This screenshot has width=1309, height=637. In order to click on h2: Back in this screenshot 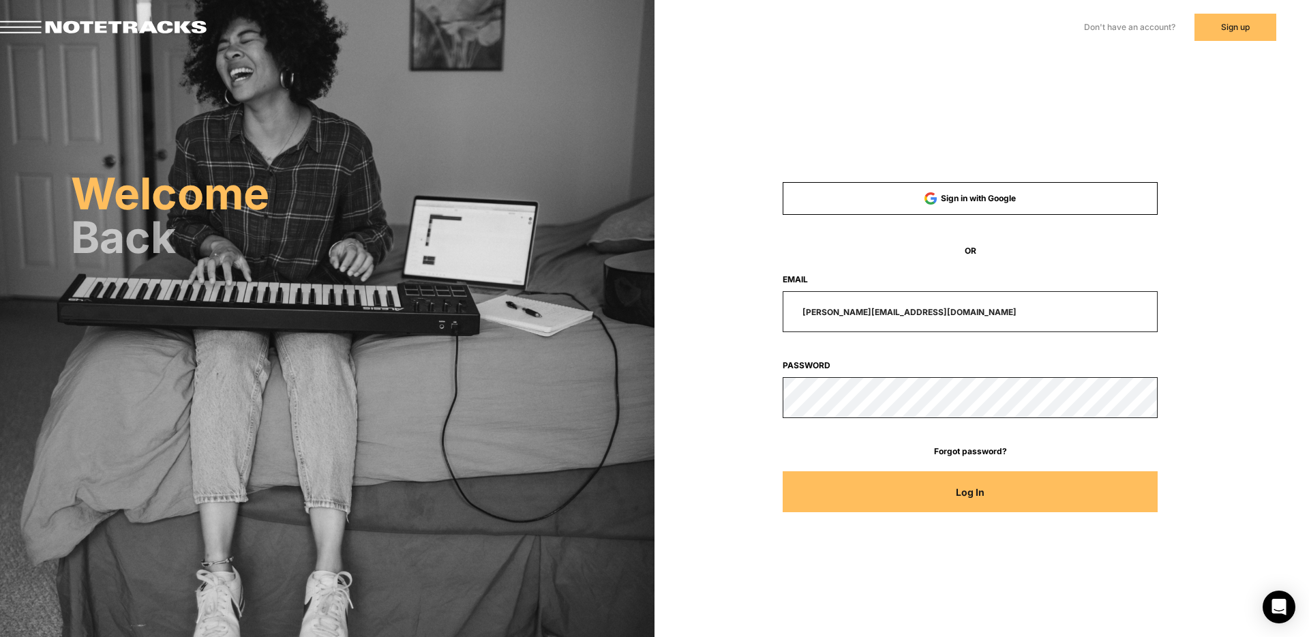, I will do `click(363, 237)`.